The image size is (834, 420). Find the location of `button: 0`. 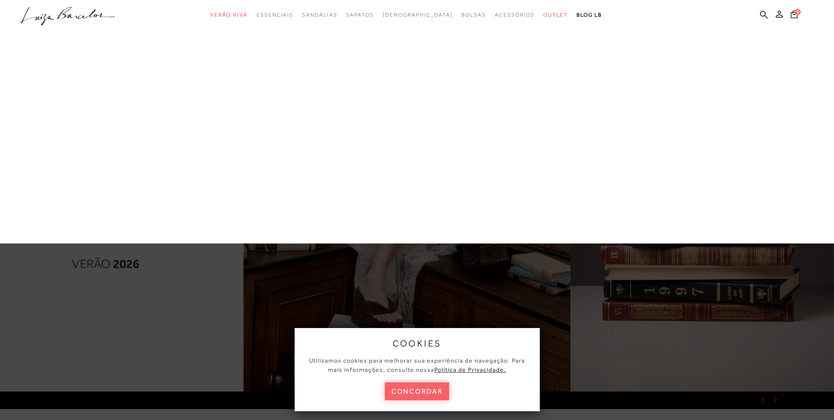

button: 0 is located at coordinates (794, 15).